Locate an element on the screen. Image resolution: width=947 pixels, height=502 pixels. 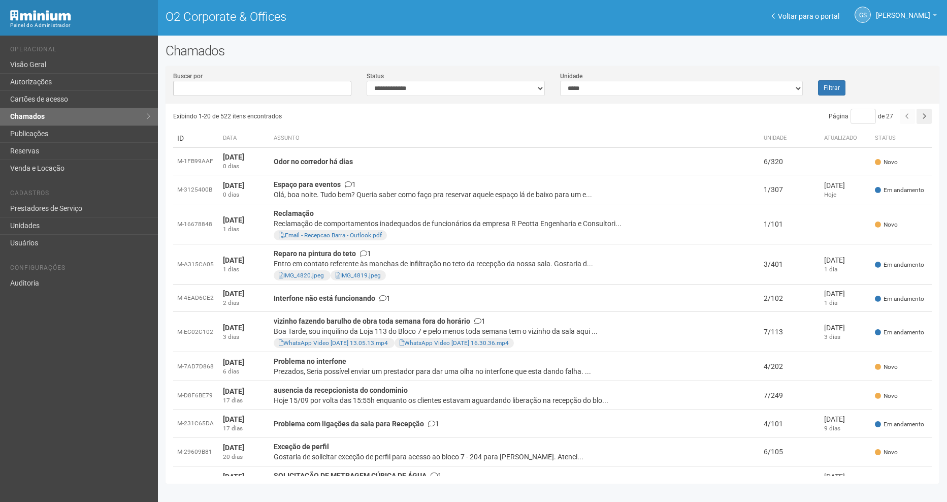
td: M-7AD7D868 is located at coordinates (196, 366).